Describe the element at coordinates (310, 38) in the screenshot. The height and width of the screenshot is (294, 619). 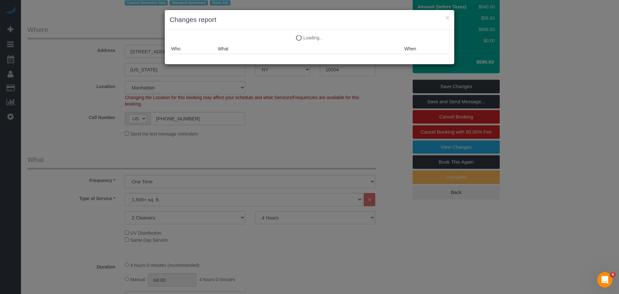
I see `p: Loading...` at that location.